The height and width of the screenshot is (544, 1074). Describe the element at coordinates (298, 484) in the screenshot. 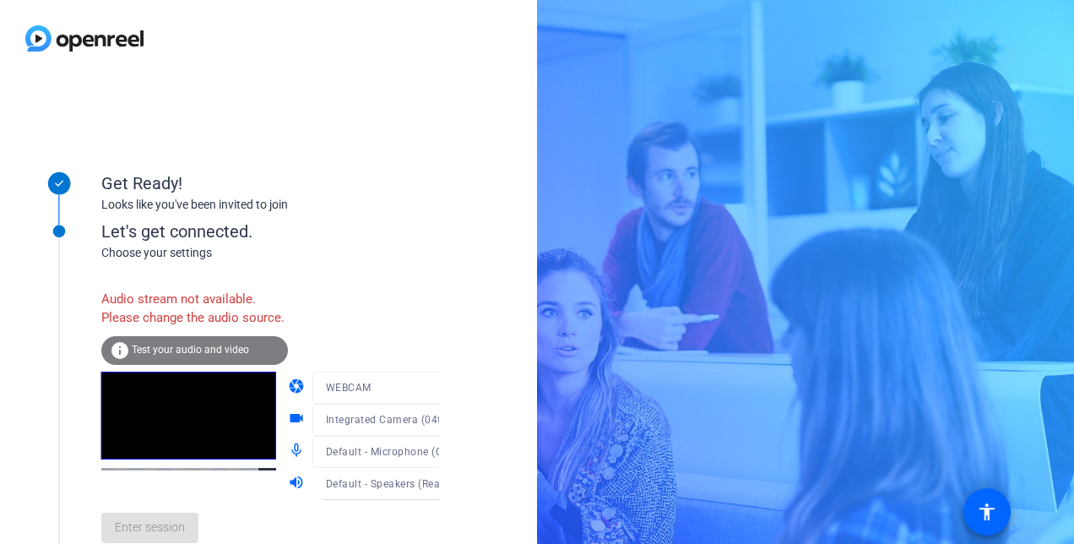

I see `mat-icon: volume_up` at that location.